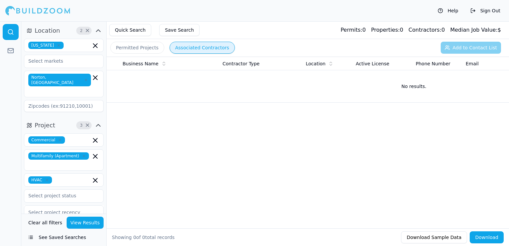 The image size is (509, 246). Describe the element at coordinates (385, 30) in the screenshot. I see `span: Properties:` at that location.